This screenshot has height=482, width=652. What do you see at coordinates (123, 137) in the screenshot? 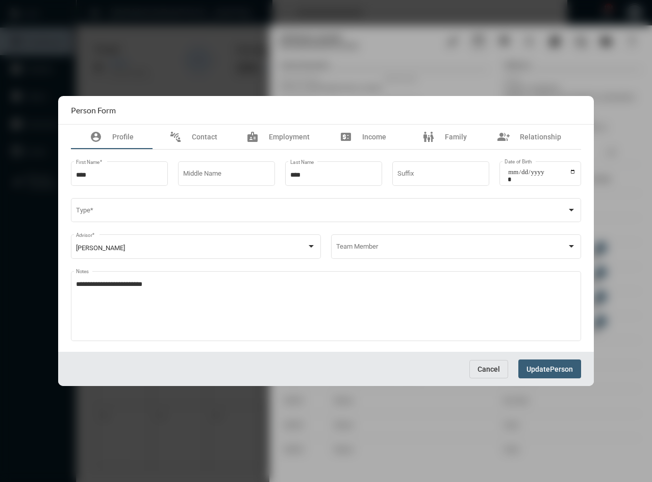
I see `span: Profile` at bounding box center [123, 137].